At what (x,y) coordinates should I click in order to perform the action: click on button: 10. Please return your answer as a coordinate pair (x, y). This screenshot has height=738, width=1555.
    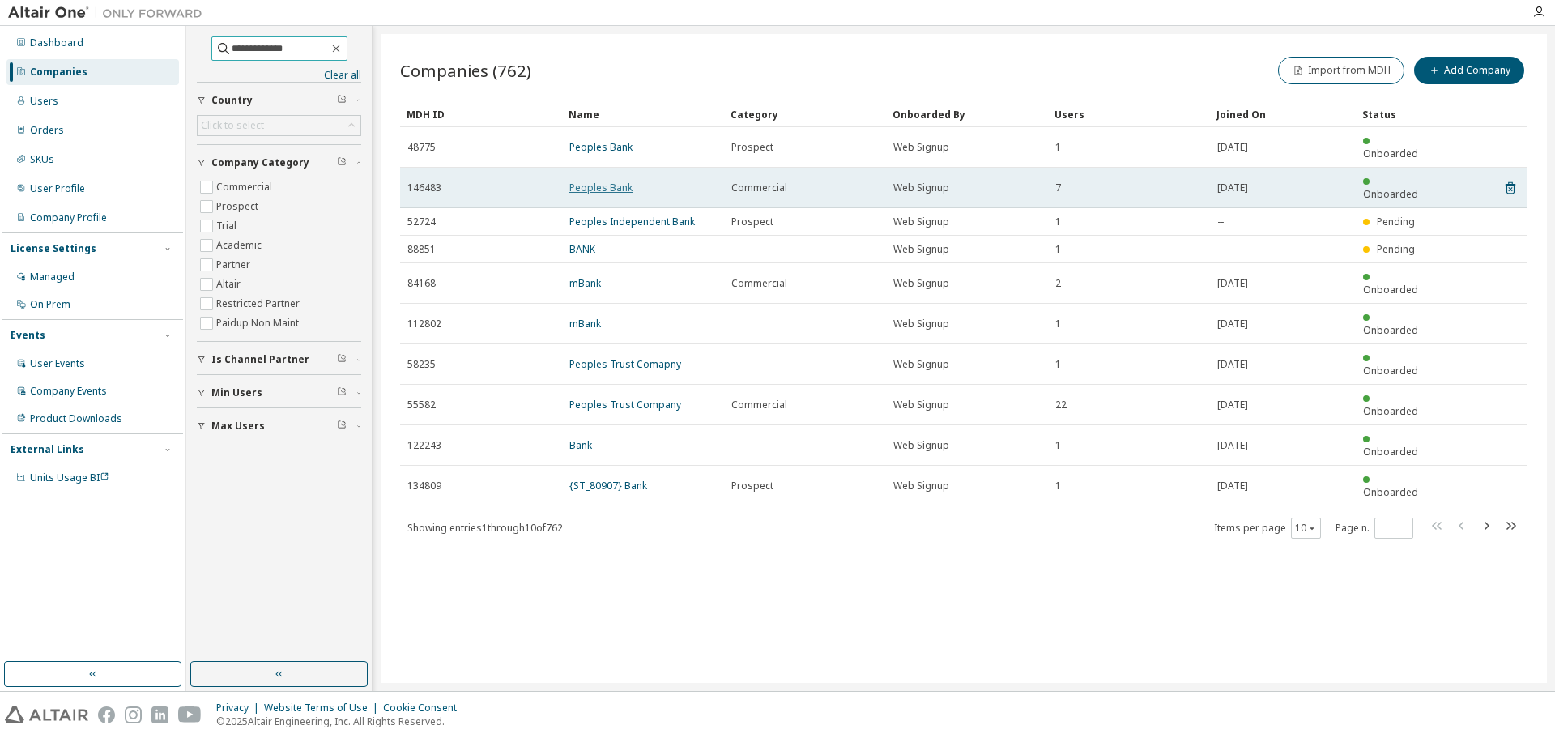
    Looking at the image, I should click on (1305, 528).